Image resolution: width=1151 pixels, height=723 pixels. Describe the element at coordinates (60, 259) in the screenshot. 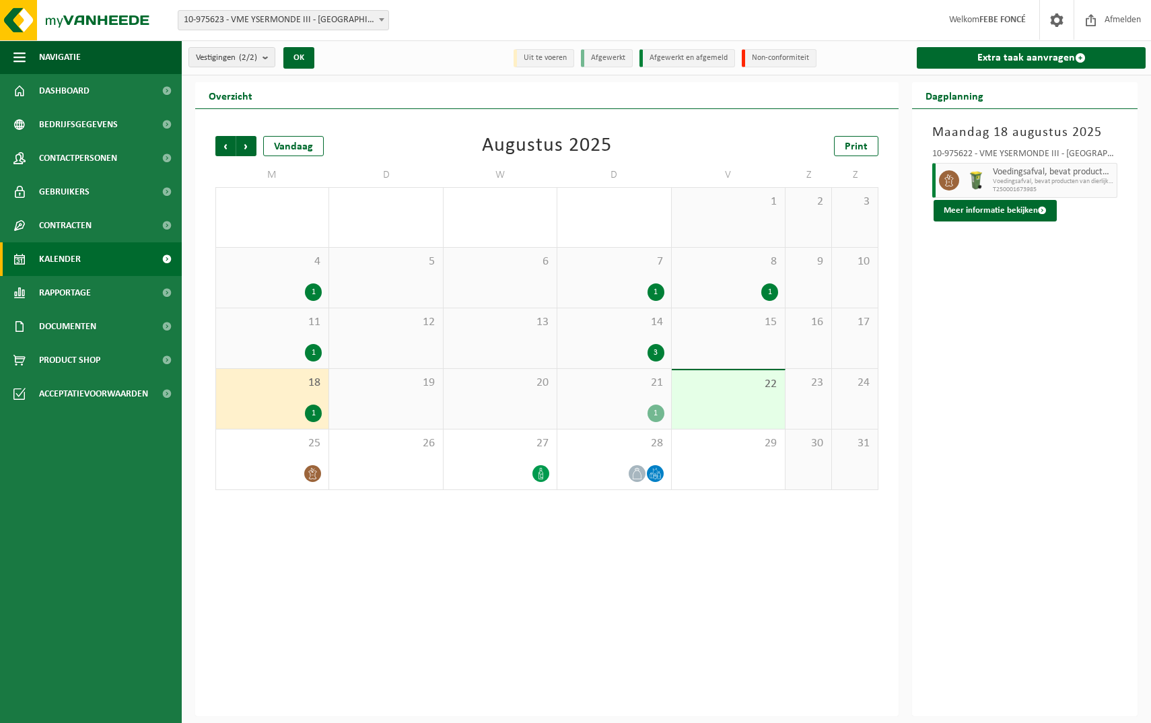

I see `span: Kalender` at that location.